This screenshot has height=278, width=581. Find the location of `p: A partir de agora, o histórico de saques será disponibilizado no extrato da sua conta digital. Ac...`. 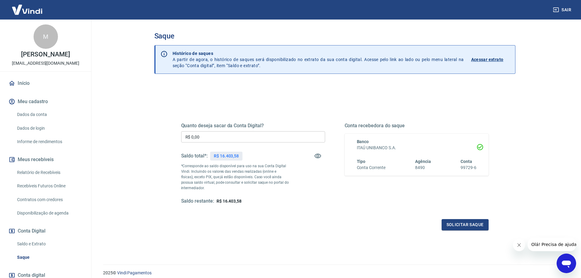

p: A partir de agora, o histórico de saques será disponibilizado no extrato da sua conta digital. Ac... is located at coordinates (318, 59).